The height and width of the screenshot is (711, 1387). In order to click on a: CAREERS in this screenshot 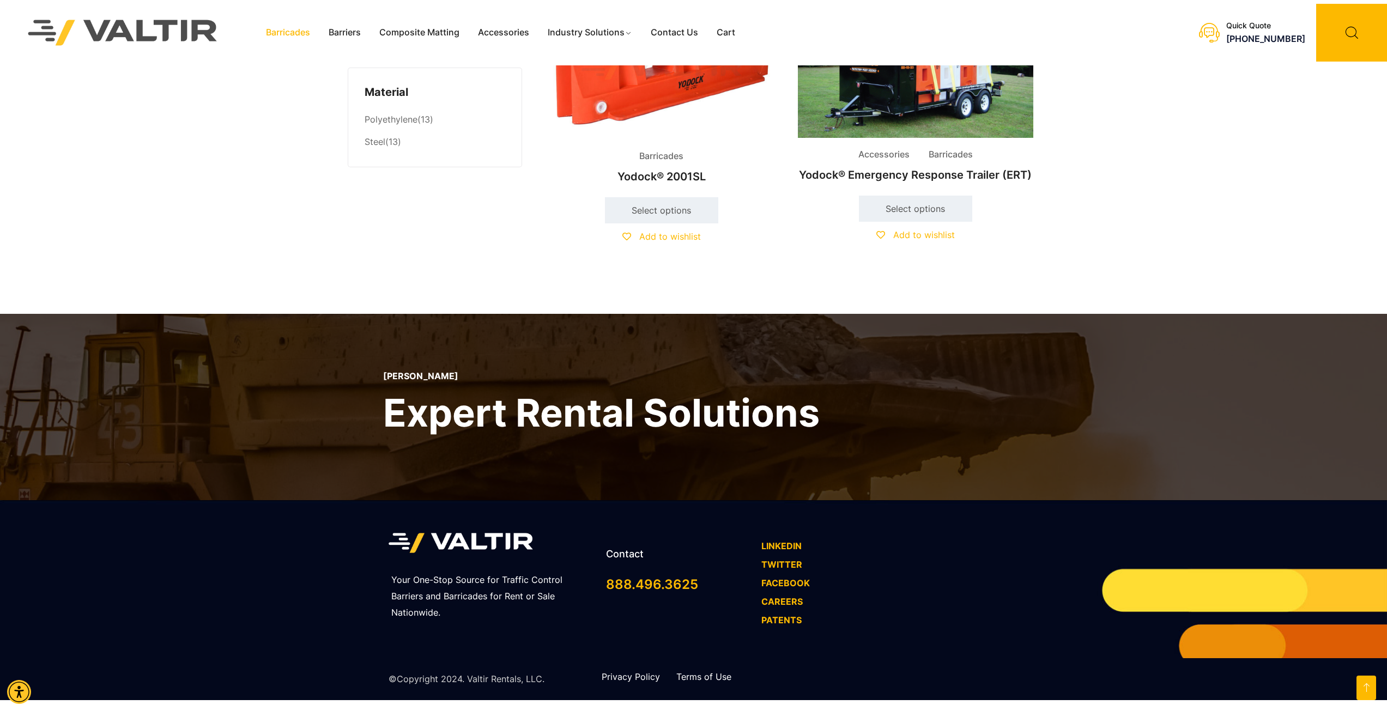, I will do `click(782, 602)`.